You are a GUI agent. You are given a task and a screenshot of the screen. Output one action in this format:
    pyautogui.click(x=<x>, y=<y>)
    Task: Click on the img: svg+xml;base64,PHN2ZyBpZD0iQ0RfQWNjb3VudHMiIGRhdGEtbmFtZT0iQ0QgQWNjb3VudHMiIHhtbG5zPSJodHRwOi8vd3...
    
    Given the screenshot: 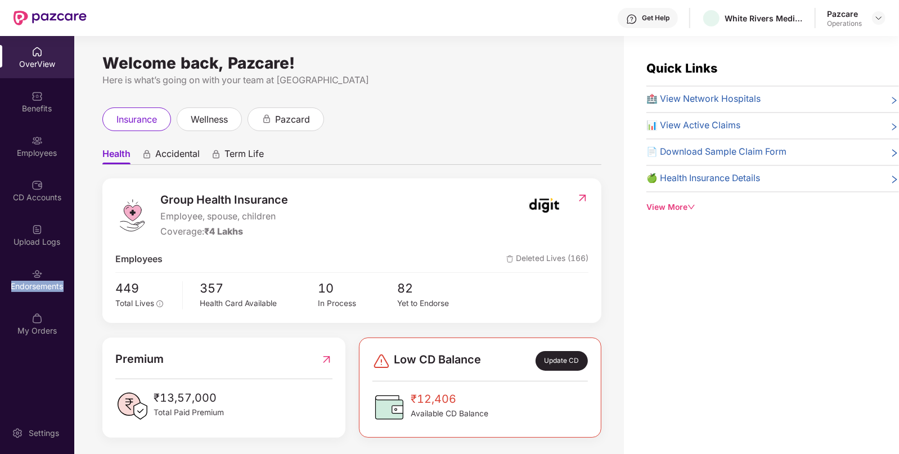 What is the action you would take?
    pyautogui.click(x=37, y=185)
    